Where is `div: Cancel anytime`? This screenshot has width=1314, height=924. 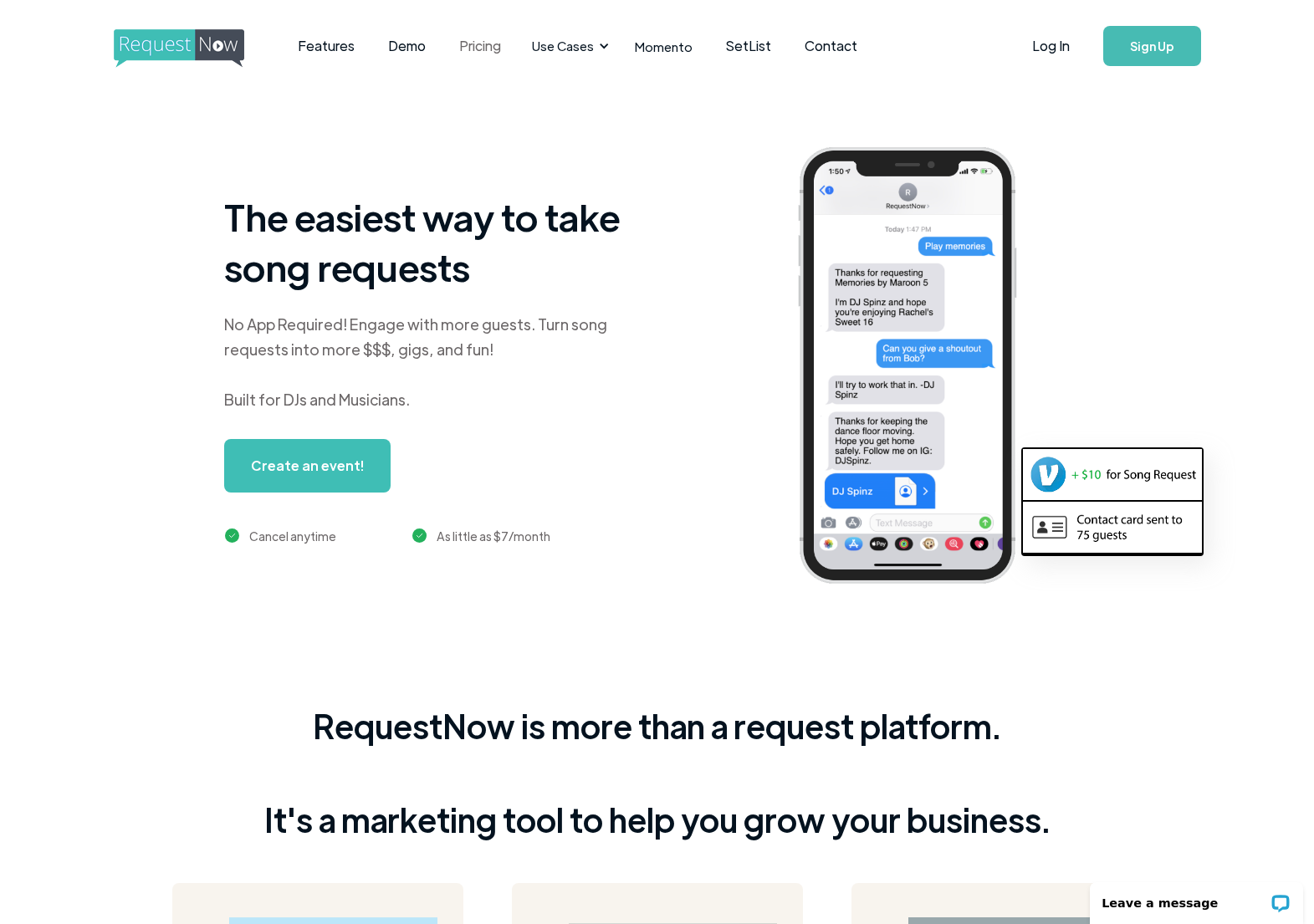
div: Cancel anytime is located at coordinates (293, 536).